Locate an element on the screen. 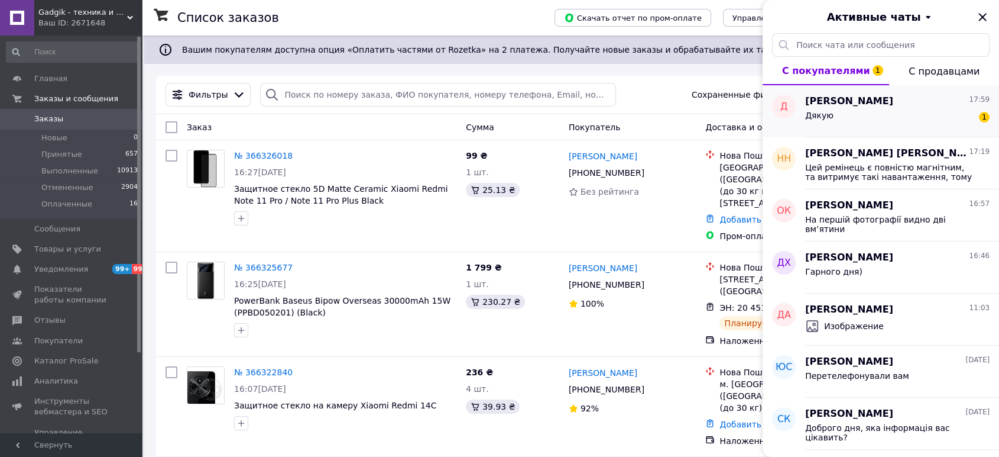  span: 16 is located at coordinates (134, 204).